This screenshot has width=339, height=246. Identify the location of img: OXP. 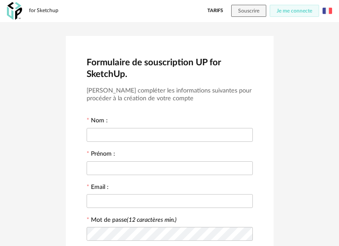
(14, 11).